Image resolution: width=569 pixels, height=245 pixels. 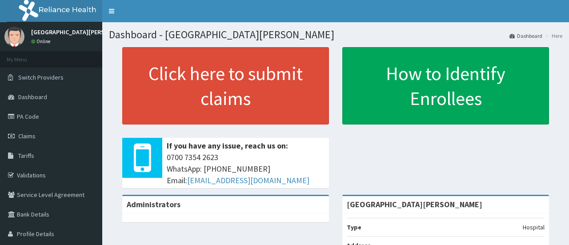 I want to click on b: If you have any issue, reach us on:, so click(x=227, y=145).